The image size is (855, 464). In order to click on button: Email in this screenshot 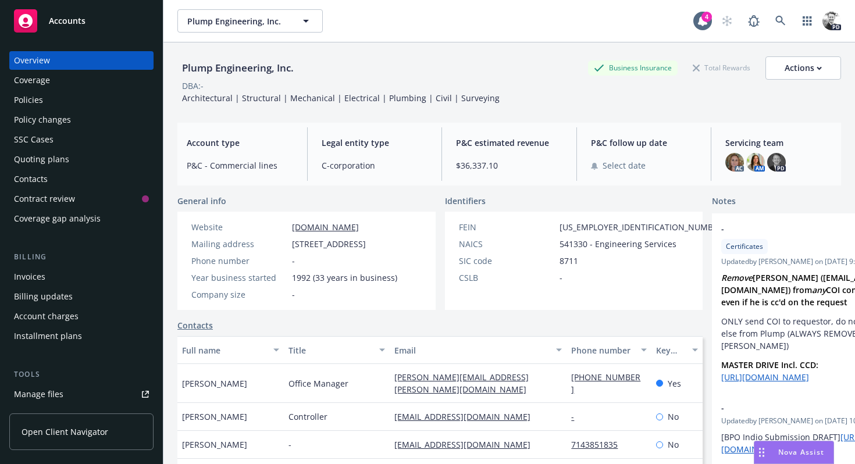, I will do `click(478, 350)`.